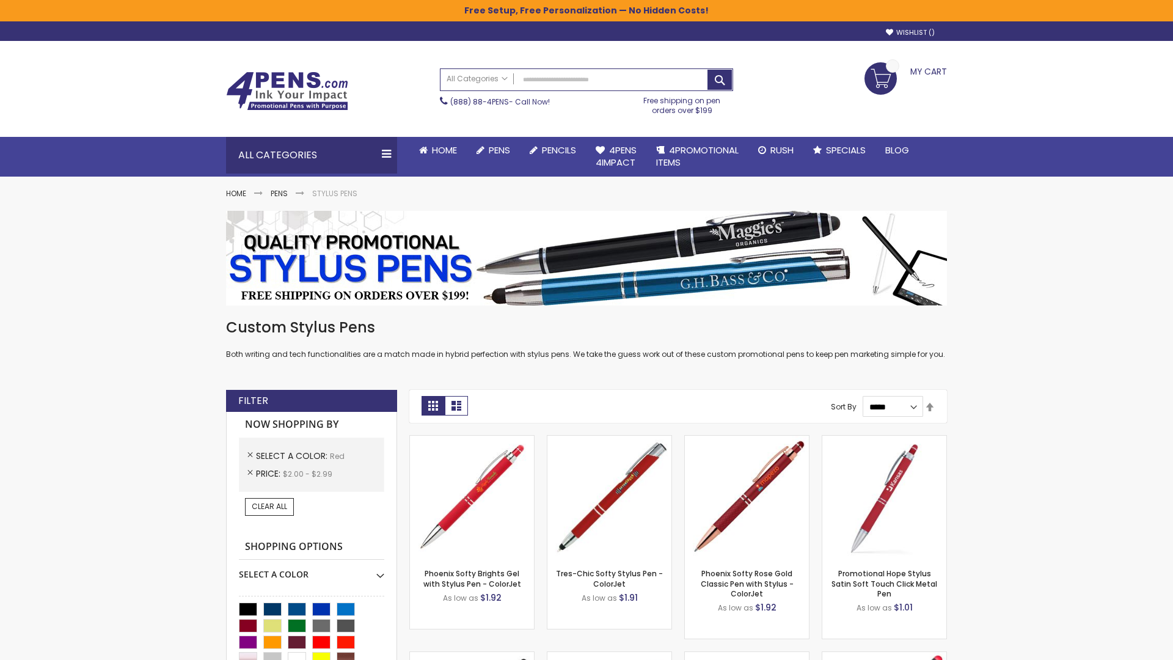 This screenshot has width=1173, height=660. I want to click on span: $2.00 - $2.99, so click(307, 473).